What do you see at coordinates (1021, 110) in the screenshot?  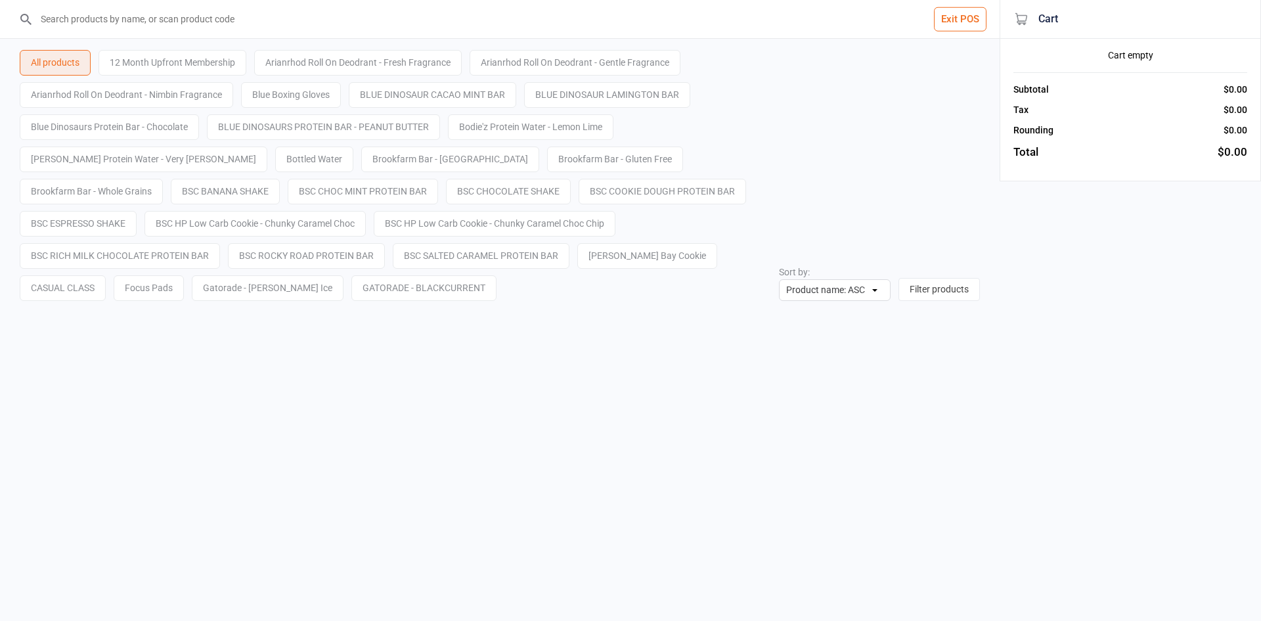 I see `div: Tax` at bounding box center [1021, 110].